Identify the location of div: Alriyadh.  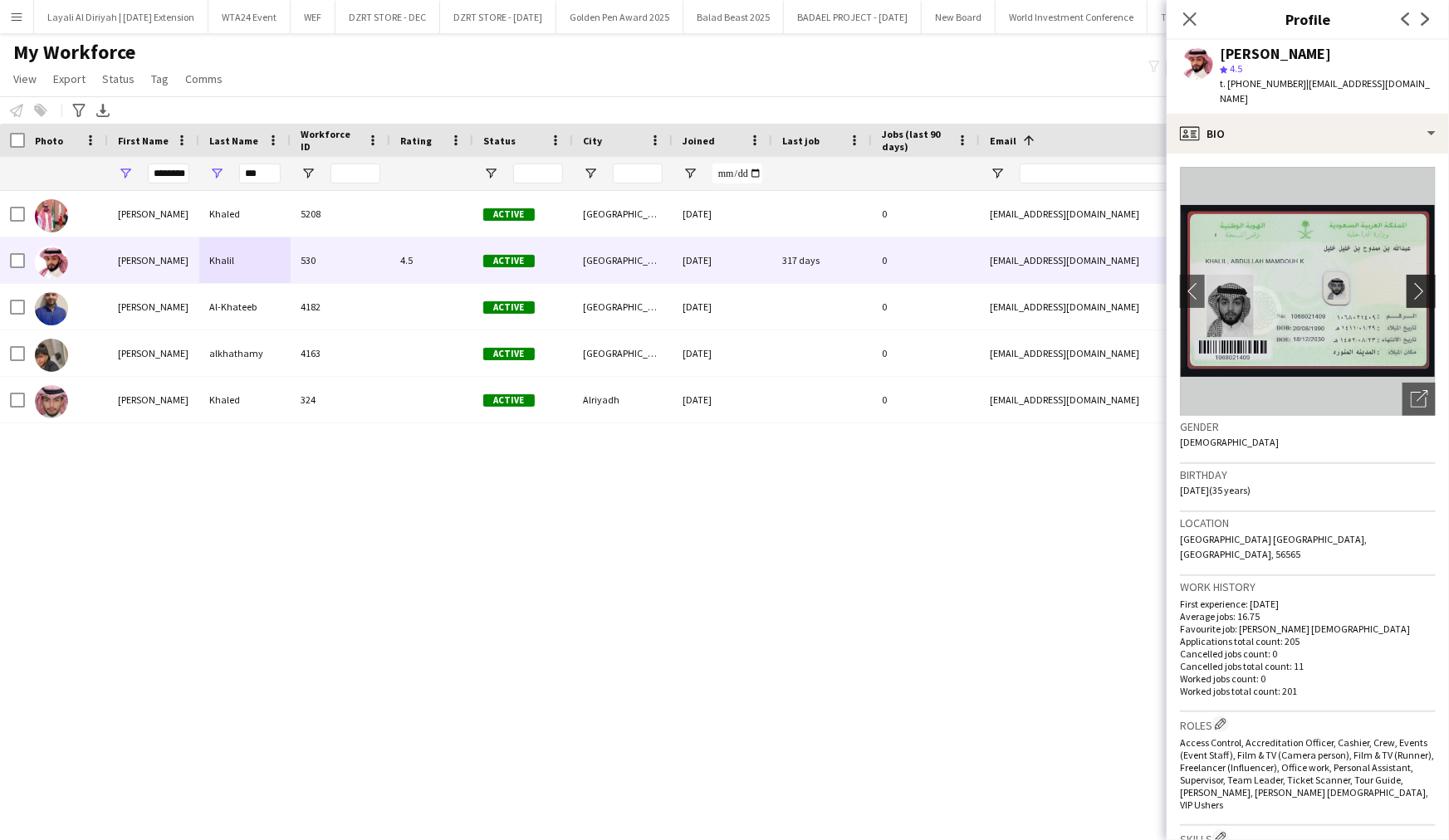
(623, 400).